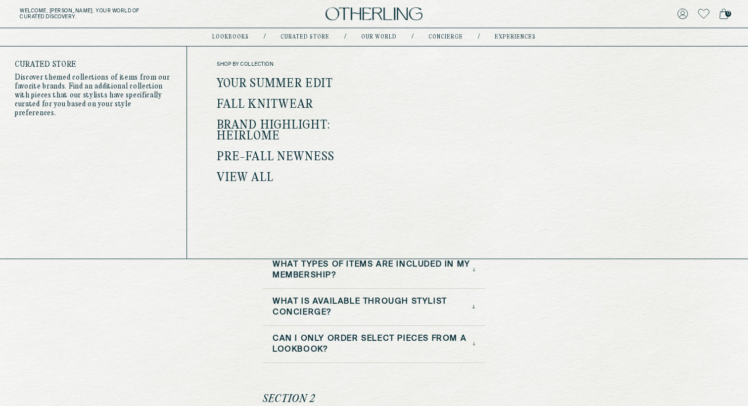 The image size is (748, 406). What do you see at coordinates (274, 131) in the screenshot?
I see `a: Brand Highlight: Heirlome` at bounding box center [274, 131].